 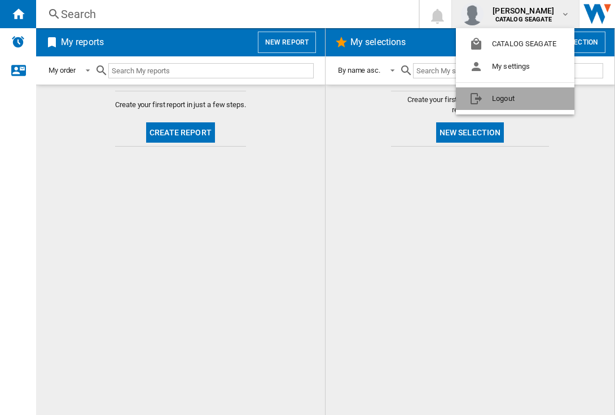 I want to click on button: CATALOG SEAGATE, so click(x=515, y=44).